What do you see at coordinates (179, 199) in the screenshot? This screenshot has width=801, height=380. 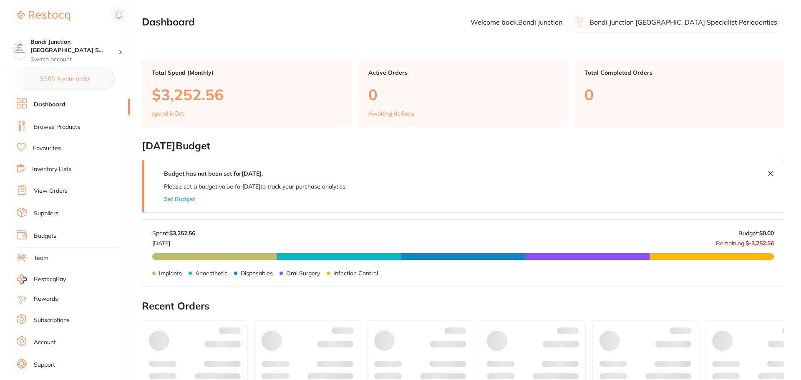 I see `button: Set Budget` at bounding box center [179, 199].